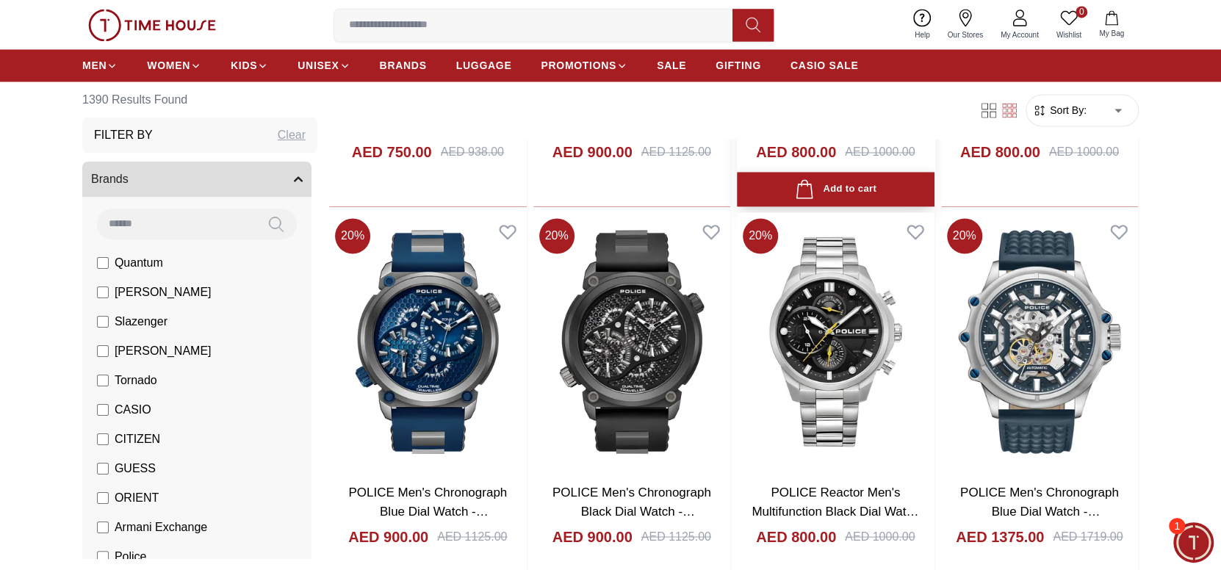 The image size is (1221, 570). Describe the element at coordinates (1020, 35) in the screenshot. I see `span: My Account` at that location.